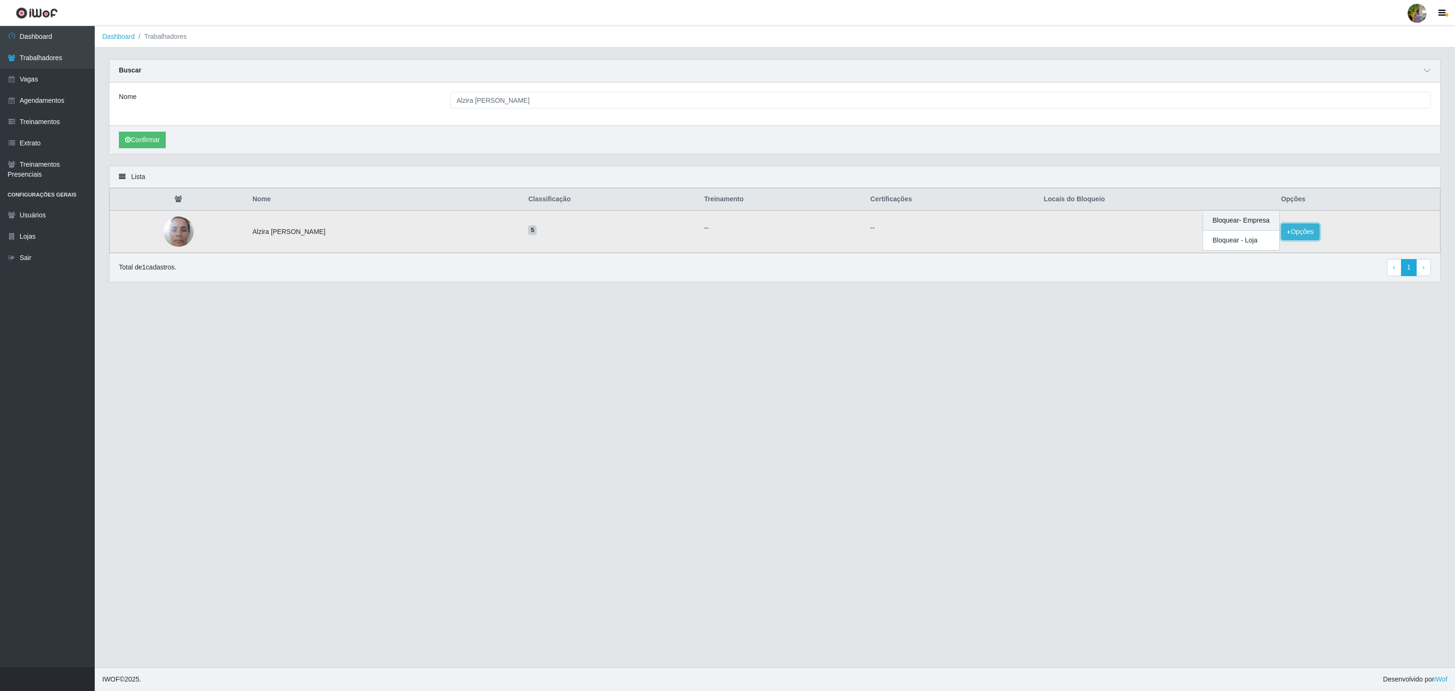 Image resolution: width=1455 pixels, height=691 pixels. What do you see at coordinates (147, 267) in the screenshot?
I see `p: Total de 1 cadastros.` at bounding box center [147, 267].